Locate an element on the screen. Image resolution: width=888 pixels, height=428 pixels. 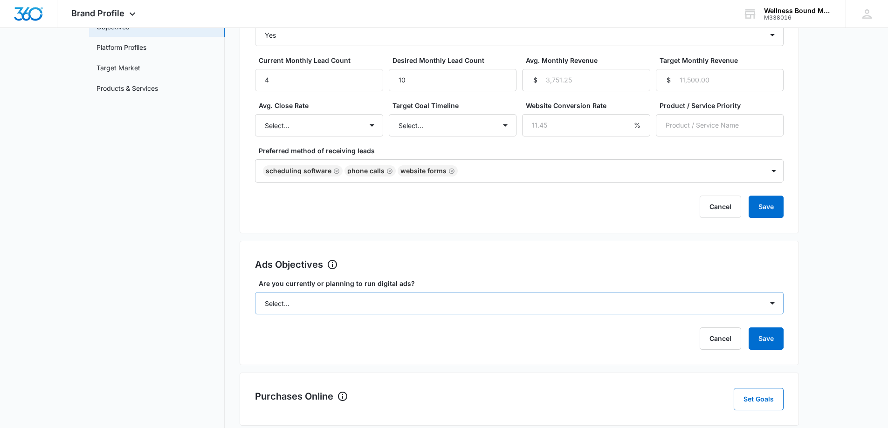
input: 1,000 is located at coordinates (453, 80).